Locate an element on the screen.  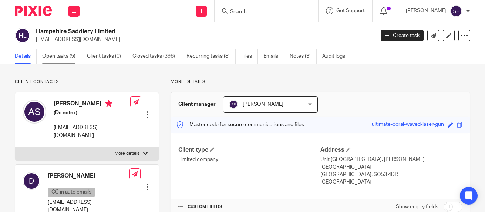
a: Audit logs is located at coordinates (336, 56).